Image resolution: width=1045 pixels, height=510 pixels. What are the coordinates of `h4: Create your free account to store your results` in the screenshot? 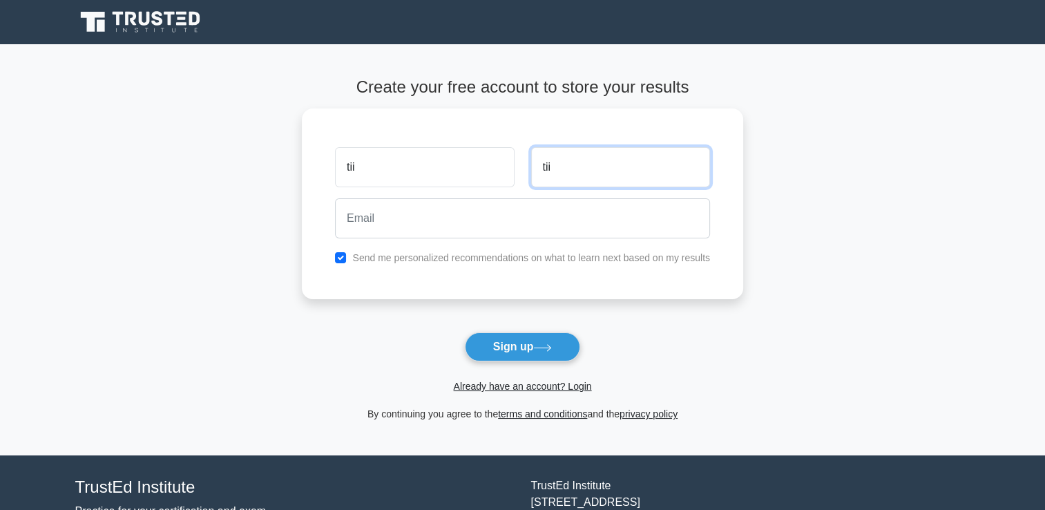 It's located at (522, 87).